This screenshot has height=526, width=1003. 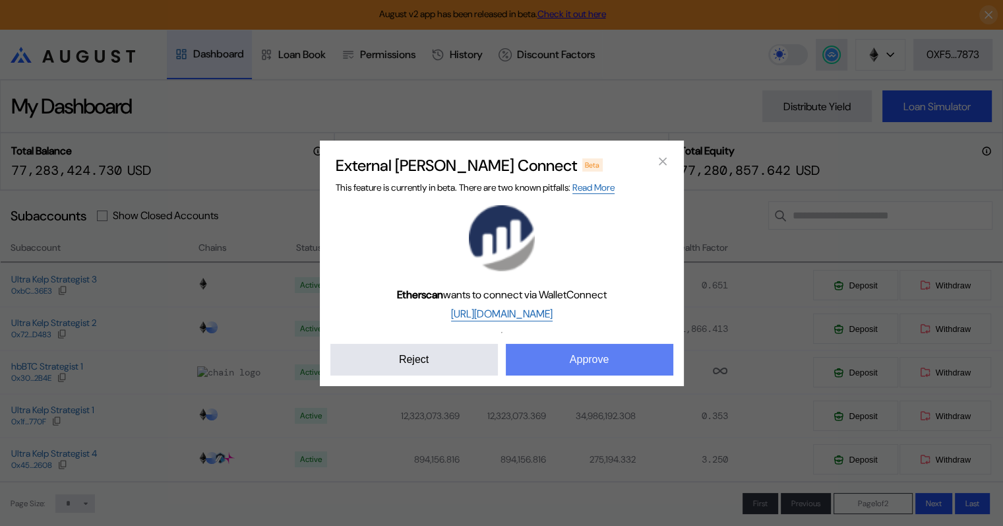 I want to click on span: This feature is currently in beta. There are two known pitfalls:, so click(x=475, y=187).